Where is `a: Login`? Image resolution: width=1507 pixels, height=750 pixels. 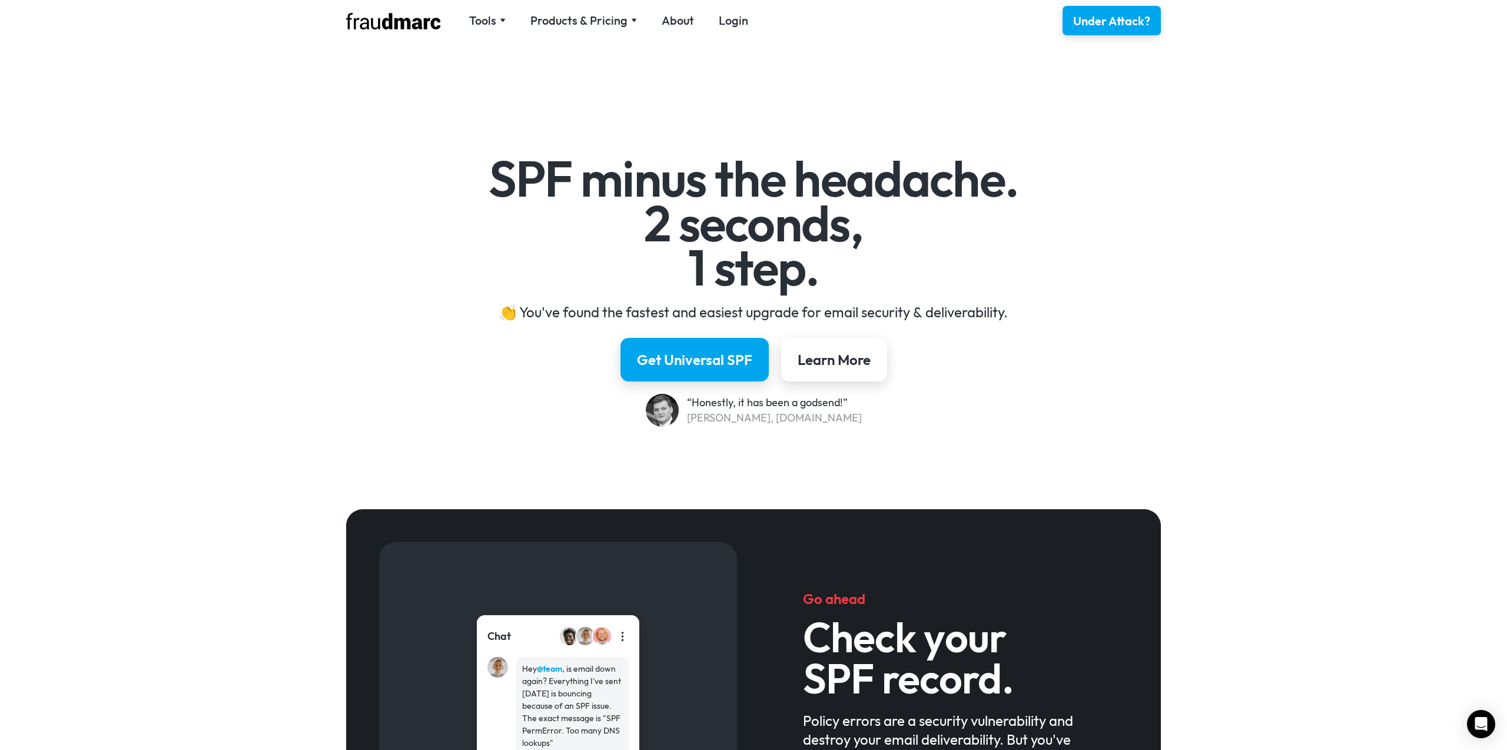 a: Login is located at coordinates (733, 21).